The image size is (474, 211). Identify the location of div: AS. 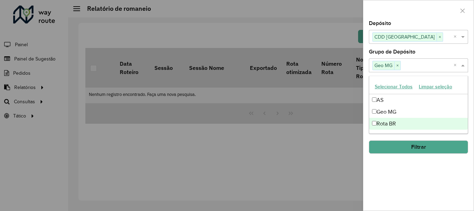
(419, 100).